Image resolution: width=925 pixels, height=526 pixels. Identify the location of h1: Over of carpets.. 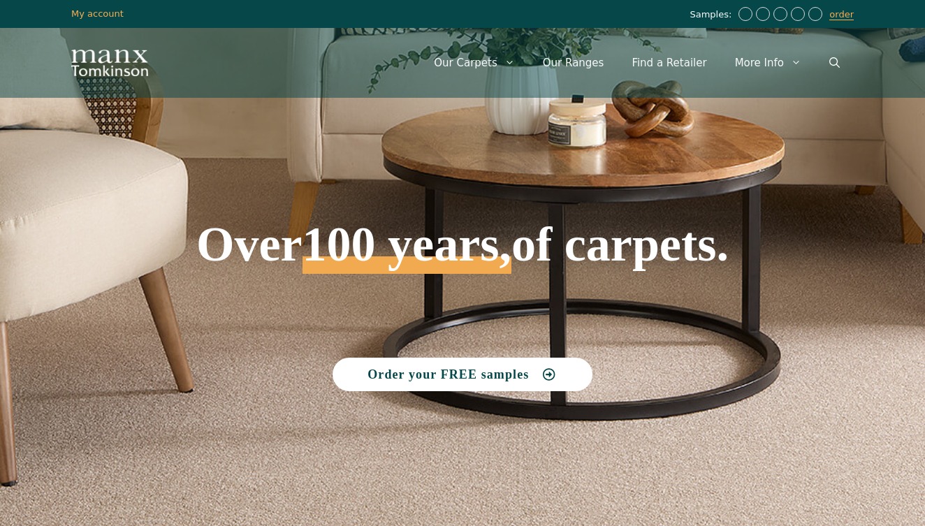
(463, 196).